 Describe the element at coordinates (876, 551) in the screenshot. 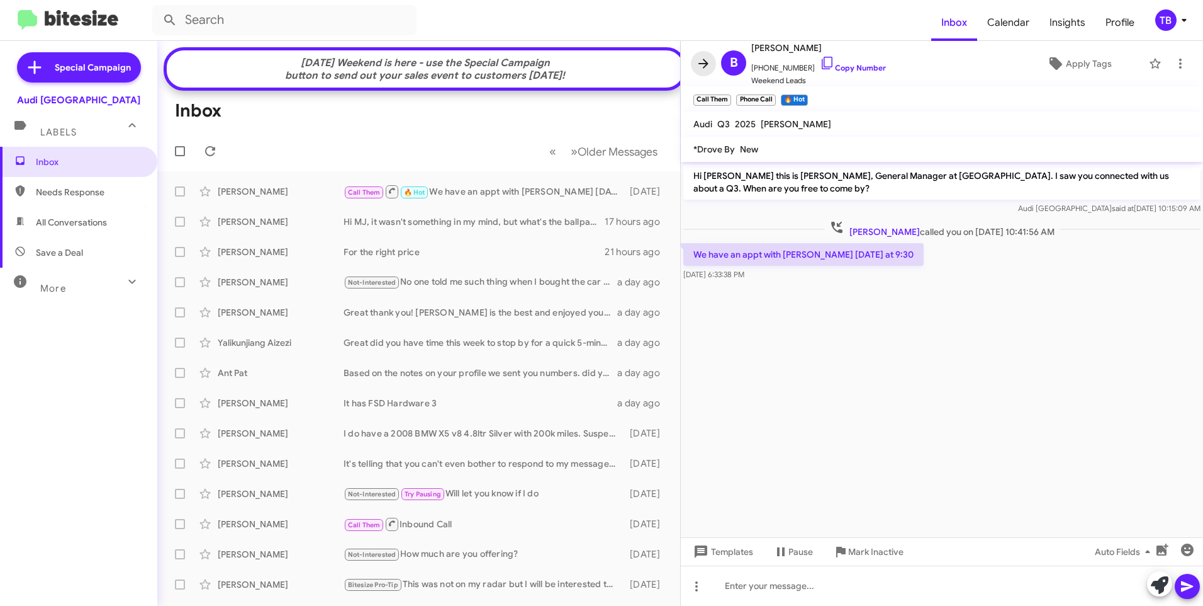

I see `span: Mark Inactive` at that location.